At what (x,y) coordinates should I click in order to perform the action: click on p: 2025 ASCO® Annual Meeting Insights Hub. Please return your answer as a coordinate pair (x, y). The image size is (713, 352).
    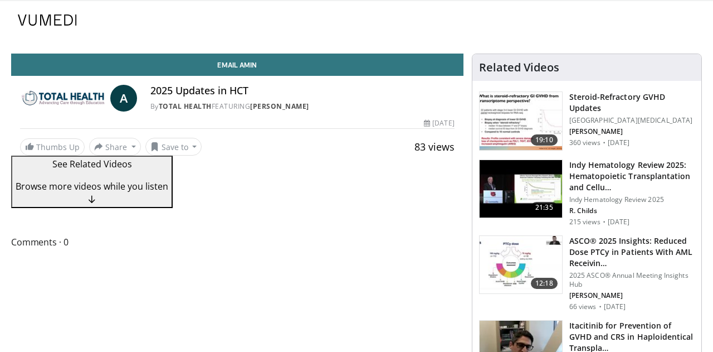
    Looking at the image, I should click on (632, 280).